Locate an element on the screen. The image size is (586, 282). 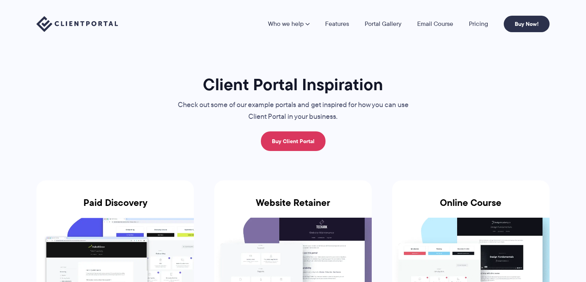
a: Features is located at coordinates (337, 24).